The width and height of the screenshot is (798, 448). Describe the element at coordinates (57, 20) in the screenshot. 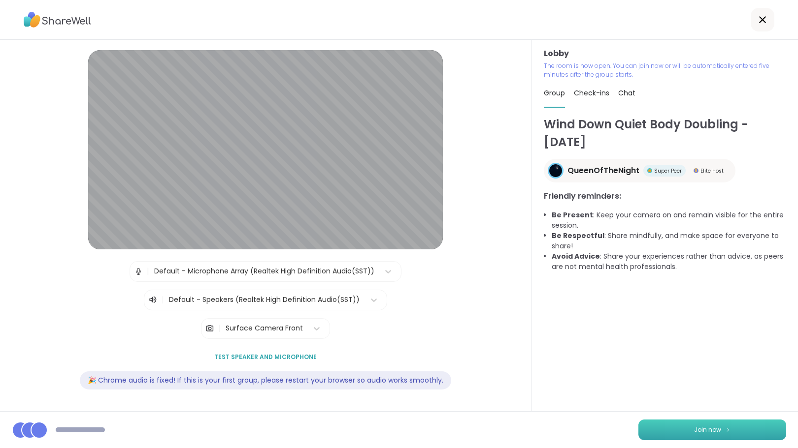

I see `img: ShareWell Logo` at that location.